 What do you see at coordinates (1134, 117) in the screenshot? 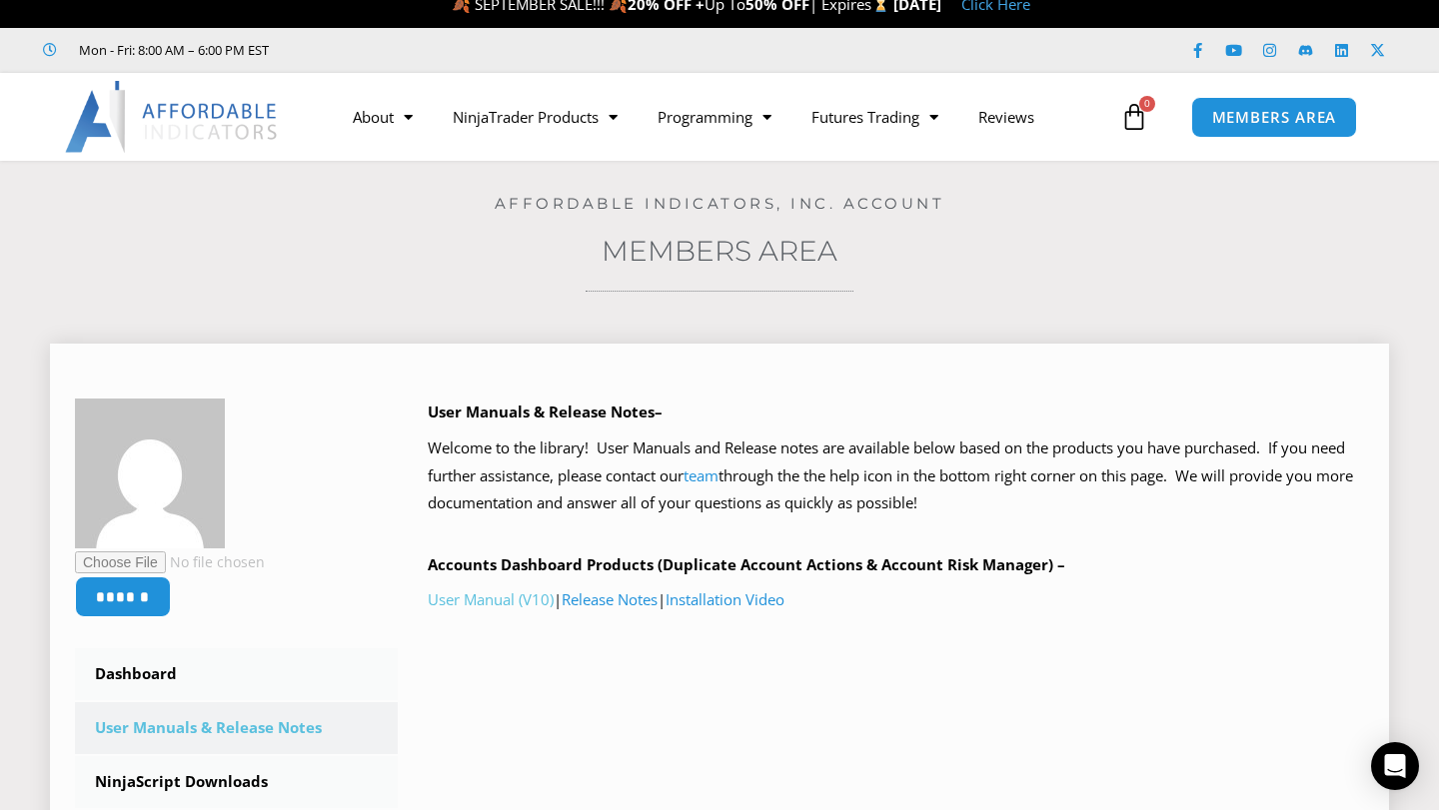
I see `a: 0` at bounding box center [1134, 117].